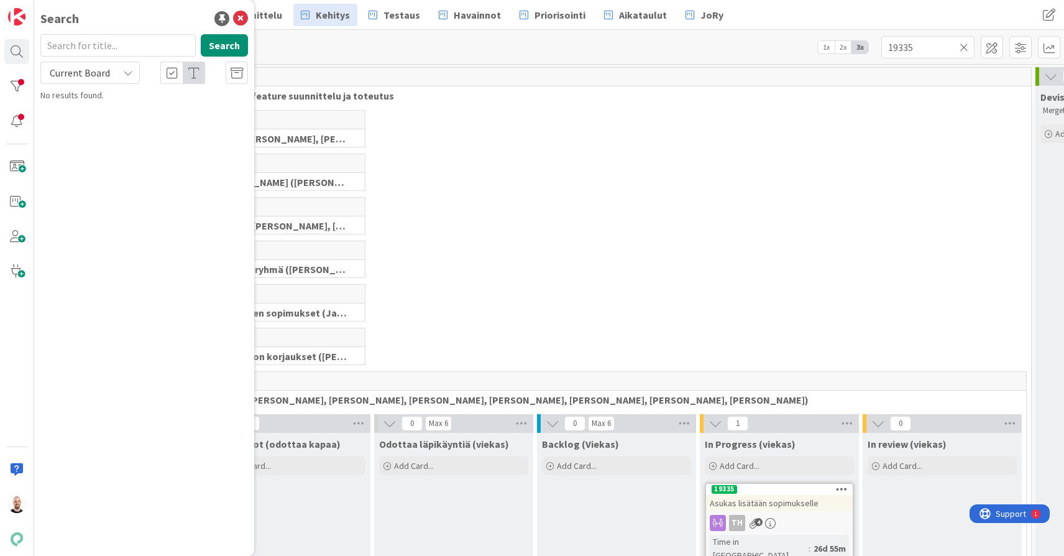 The image size is (1064, 556). I want to click on span: In Progress (viekas), so click(750, 444).